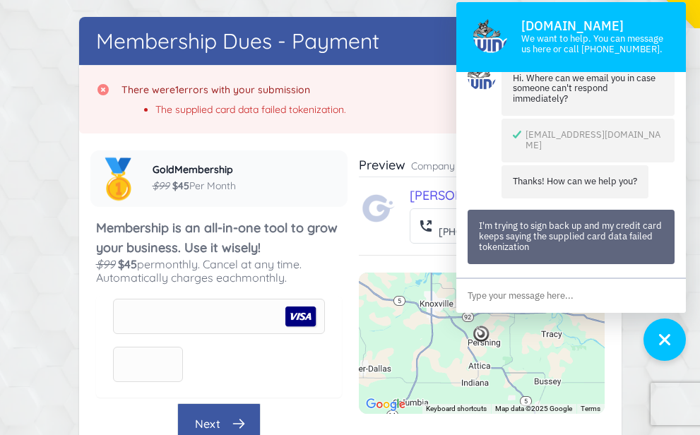 This screenshot has height=435, width=700. Describe the element at coordinates (251, 109) in the screenshot. I see `li: The supplied card data failed tokenization.` at that location.